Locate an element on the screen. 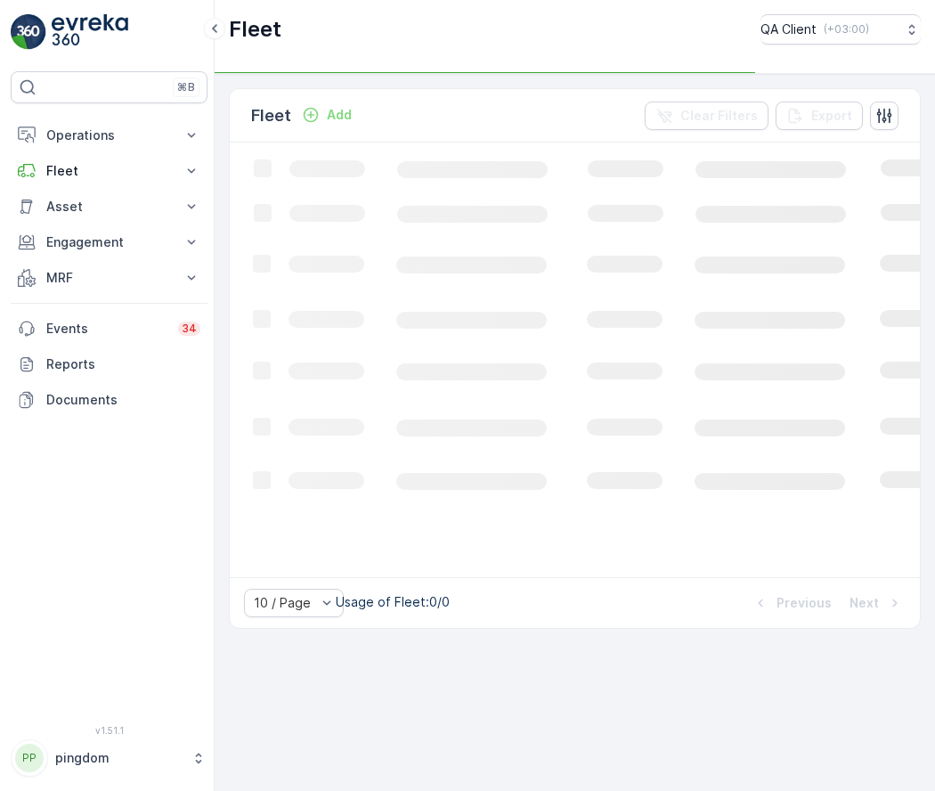 This screenshot has width=935, height=791. p: Usage of Fleet : 0/0 is located at coordinates (393, 602).